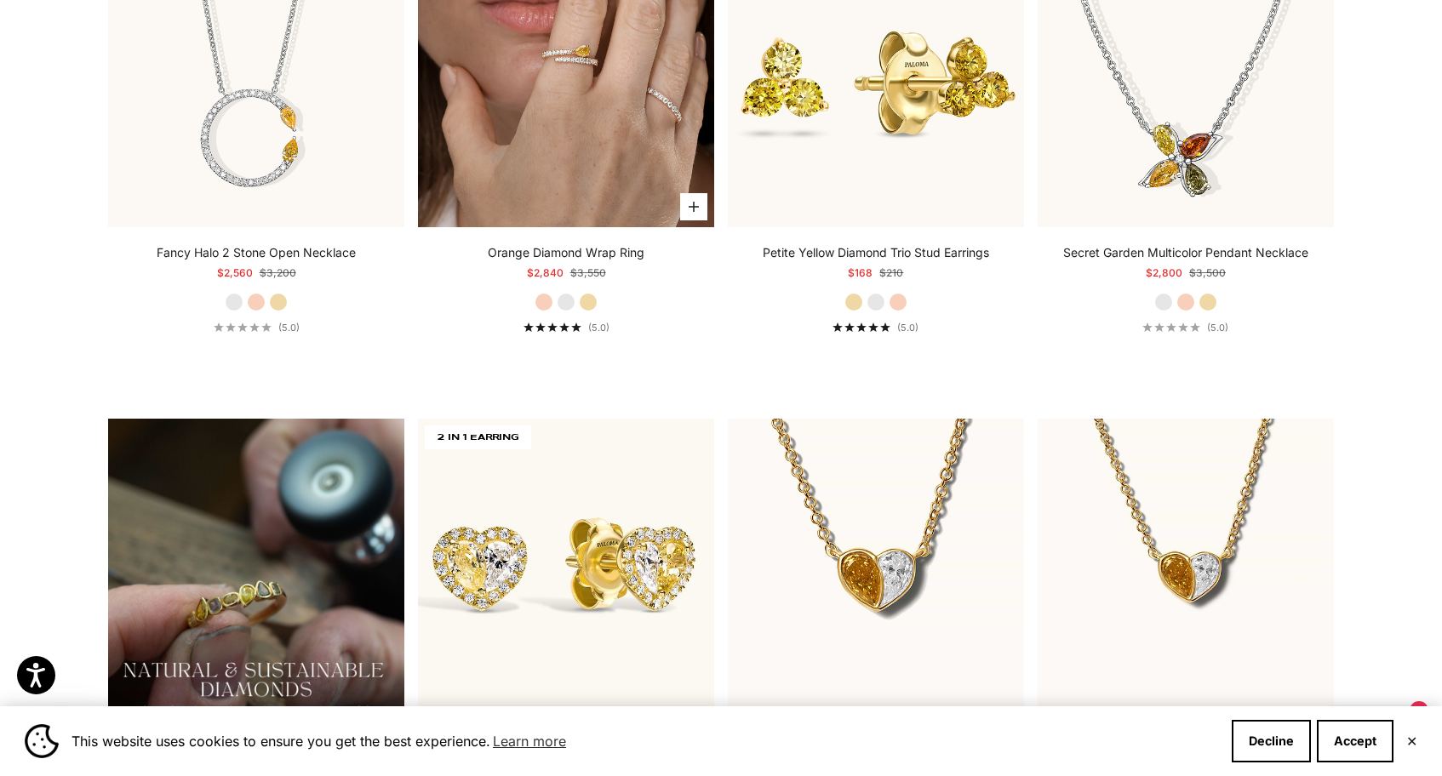  I want to click on a: Secret Garden Multicolor Pendant Necklace, so click(1186, 253).